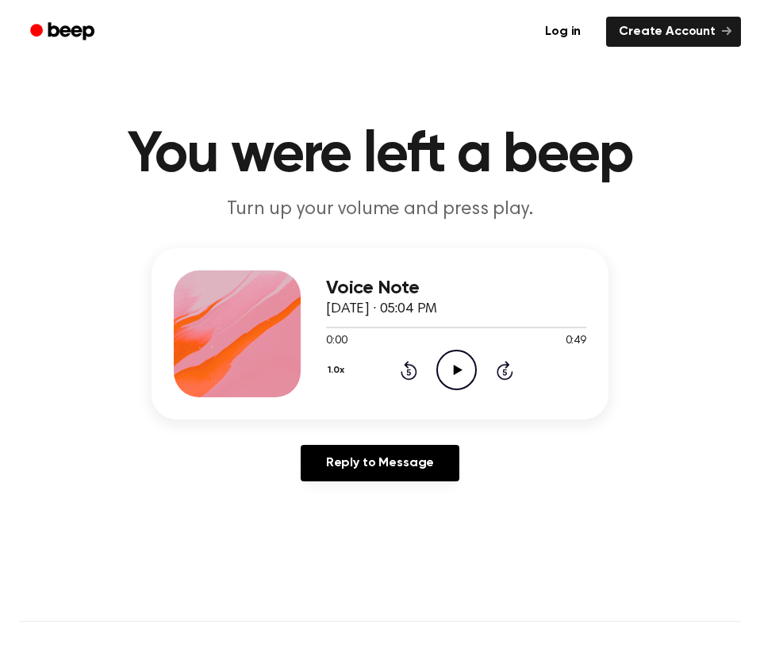 Image resolution: width=760 pixels, height=659 pixels. Describe the element at coordinates (562, 32) in the screenshot. I see `a: Log in` at that location.